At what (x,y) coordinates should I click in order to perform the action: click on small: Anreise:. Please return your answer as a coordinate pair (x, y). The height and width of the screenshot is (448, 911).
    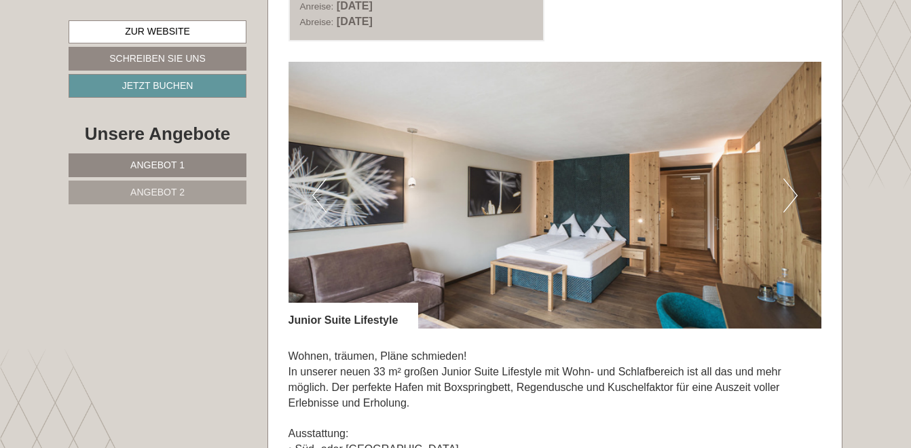
    Looking at the image, I should click on (317, 6).